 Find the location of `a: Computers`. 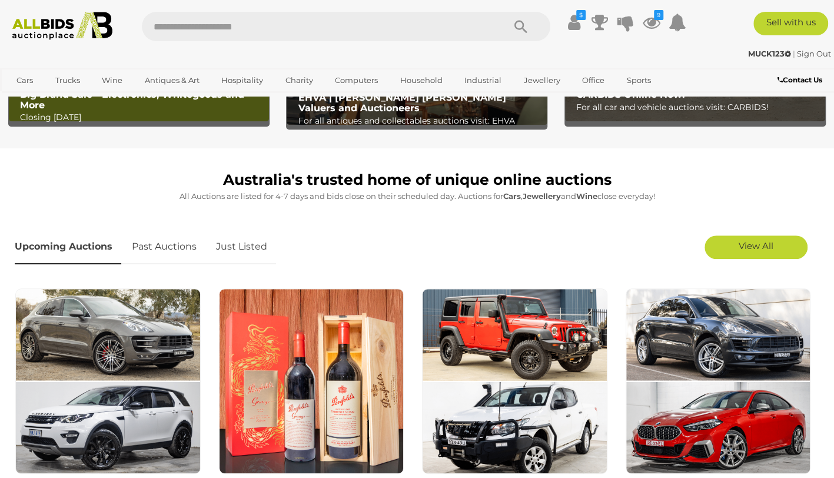

a: Computers is located at coordinates (356, 80).